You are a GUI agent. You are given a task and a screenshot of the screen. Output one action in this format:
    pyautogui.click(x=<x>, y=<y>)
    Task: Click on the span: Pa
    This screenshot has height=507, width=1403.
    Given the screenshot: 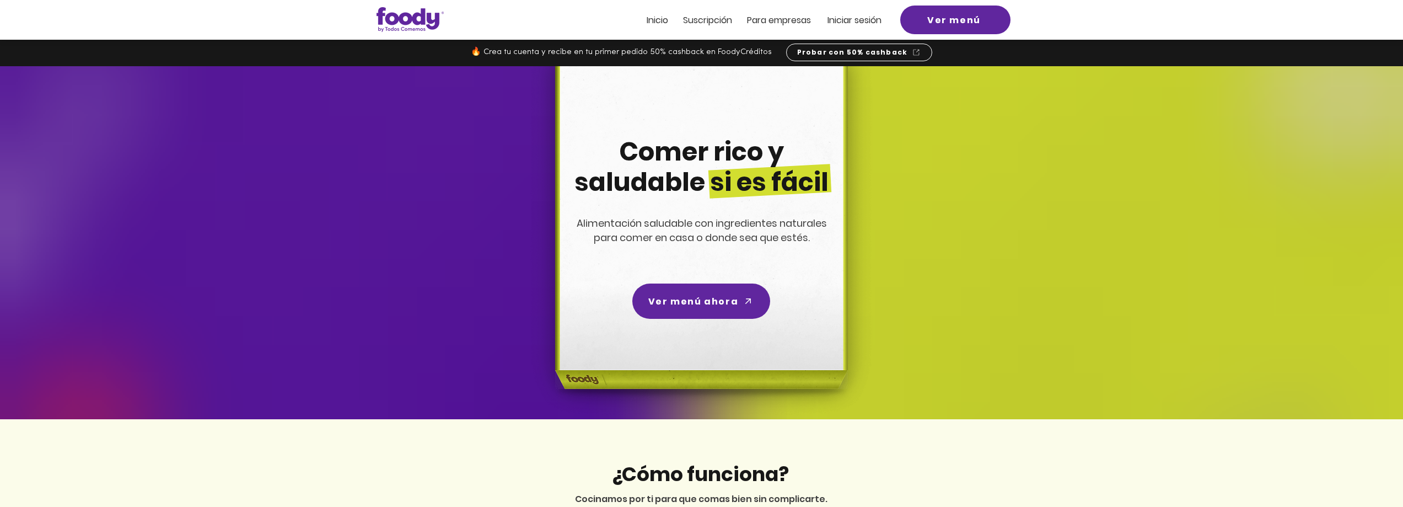 What is the action you would take?
    pyautogui.click(x=752, y=20)
    